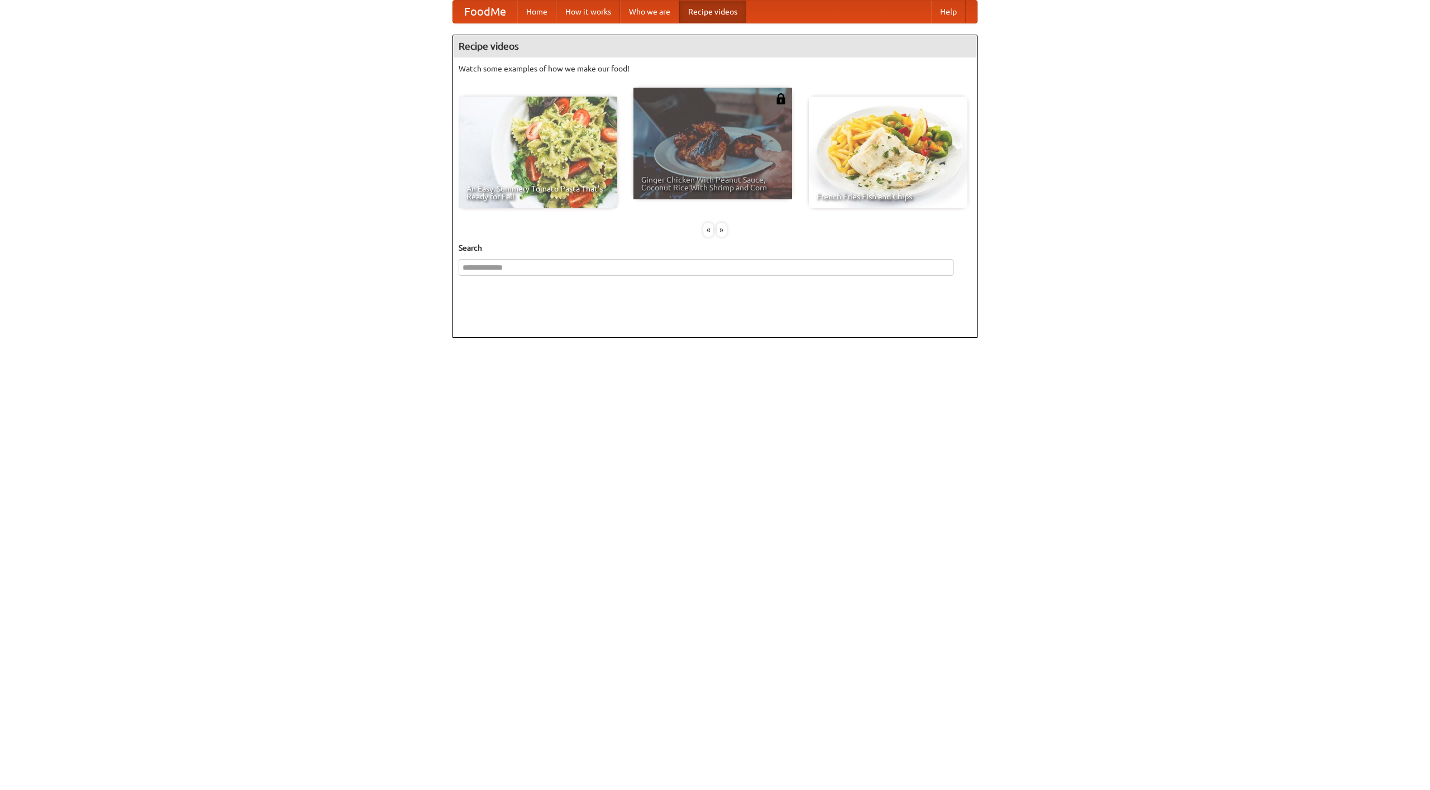 This screenshot has width=1430, height=790. Describe the element at coordinates (715, 248) in the screenshot. I see `h5: Search` at that location.